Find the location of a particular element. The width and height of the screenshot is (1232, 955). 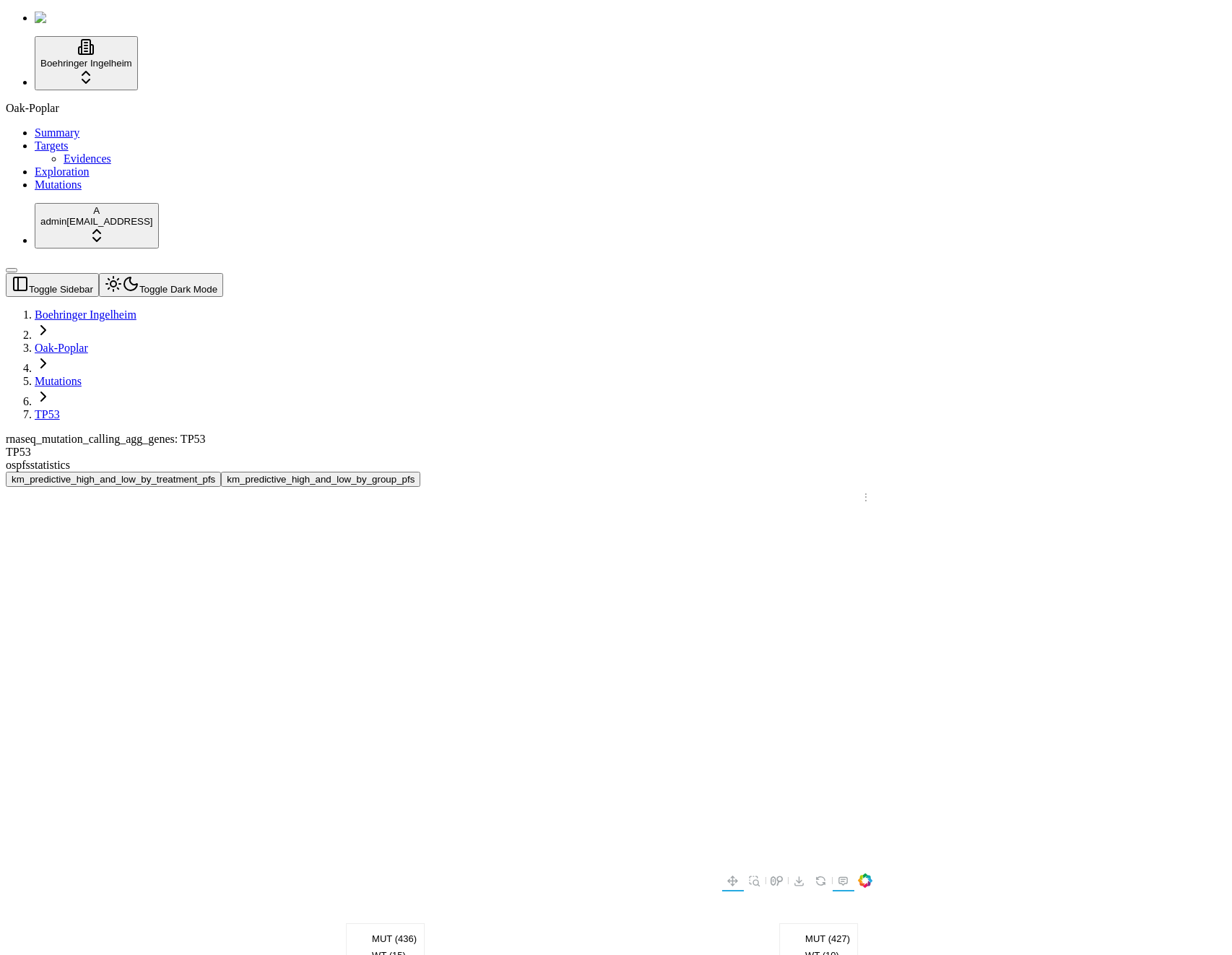

span: A is located at coordinates (96, 210).